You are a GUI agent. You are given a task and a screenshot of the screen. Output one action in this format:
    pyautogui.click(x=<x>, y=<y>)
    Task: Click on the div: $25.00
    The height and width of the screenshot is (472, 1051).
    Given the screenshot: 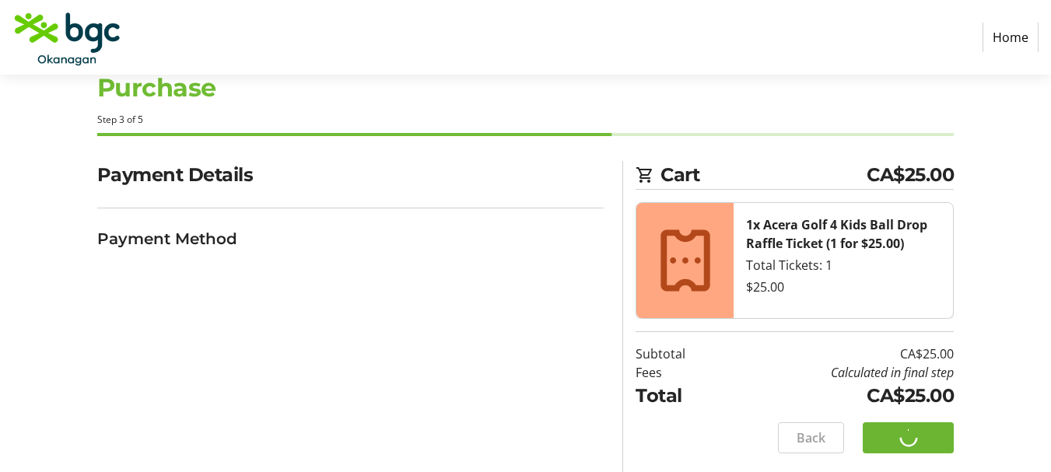 What is the action you would take?
    pyautogui.click(x=843, y=287)
    